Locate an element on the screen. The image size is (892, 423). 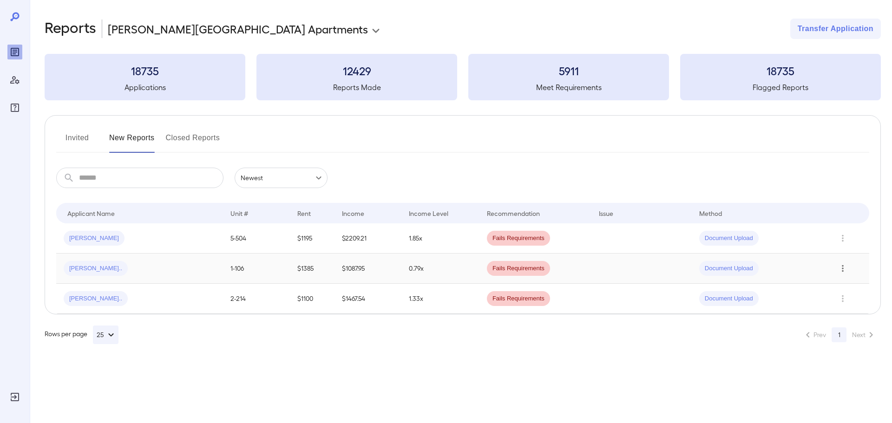
h3: 5911 is located at coordinates (568, 71).